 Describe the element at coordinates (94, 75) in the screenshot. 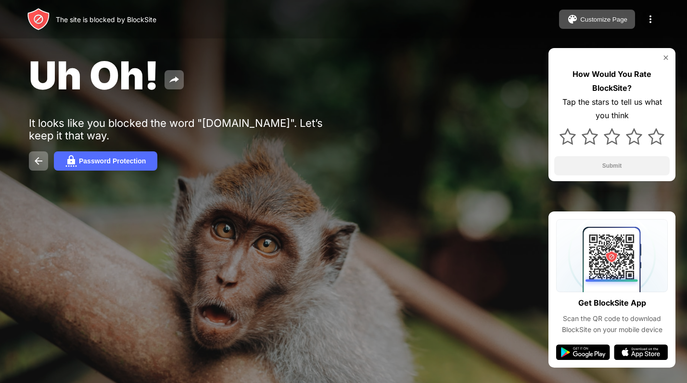

I see `span: Uh Oh!` at that location.